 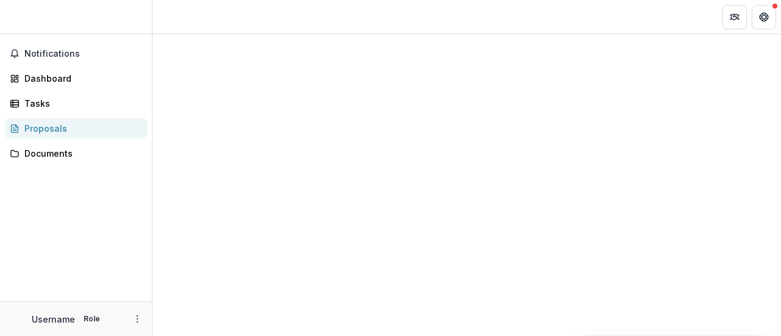 I want to click on button: More, so click(x=137, y=319).